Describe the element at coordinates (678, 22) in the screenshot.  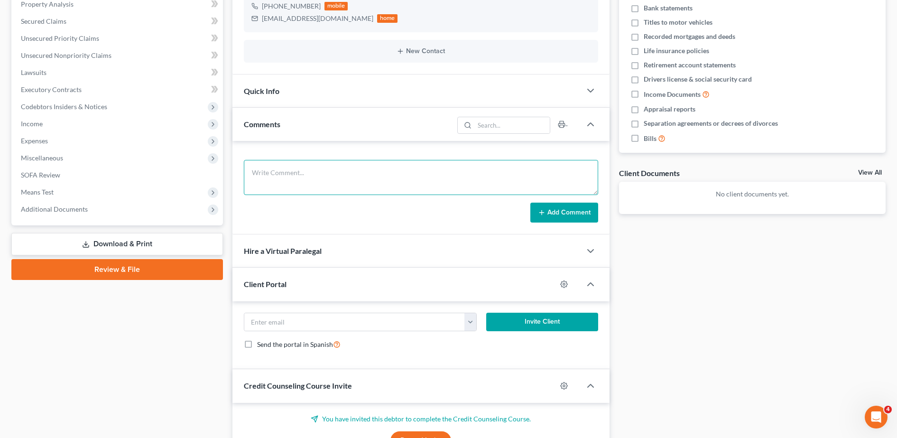
I see `span: Titles to motor vehicles` at that location.